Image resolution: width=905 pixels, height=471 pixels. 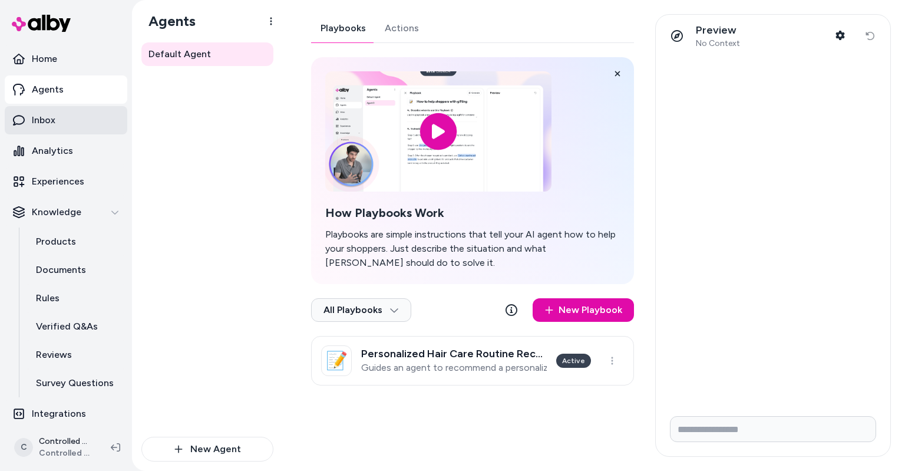 I want to click on p: Inbox, so click(x=44, y=120).